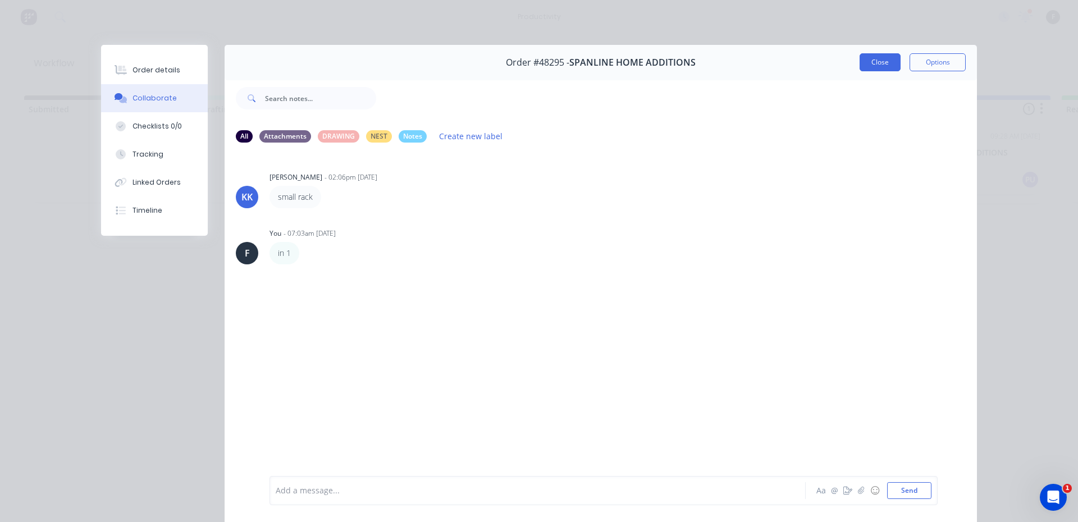  Describe the element at coordinates (147, 211) in the screenshot. I see `div: Timeline` at that location.